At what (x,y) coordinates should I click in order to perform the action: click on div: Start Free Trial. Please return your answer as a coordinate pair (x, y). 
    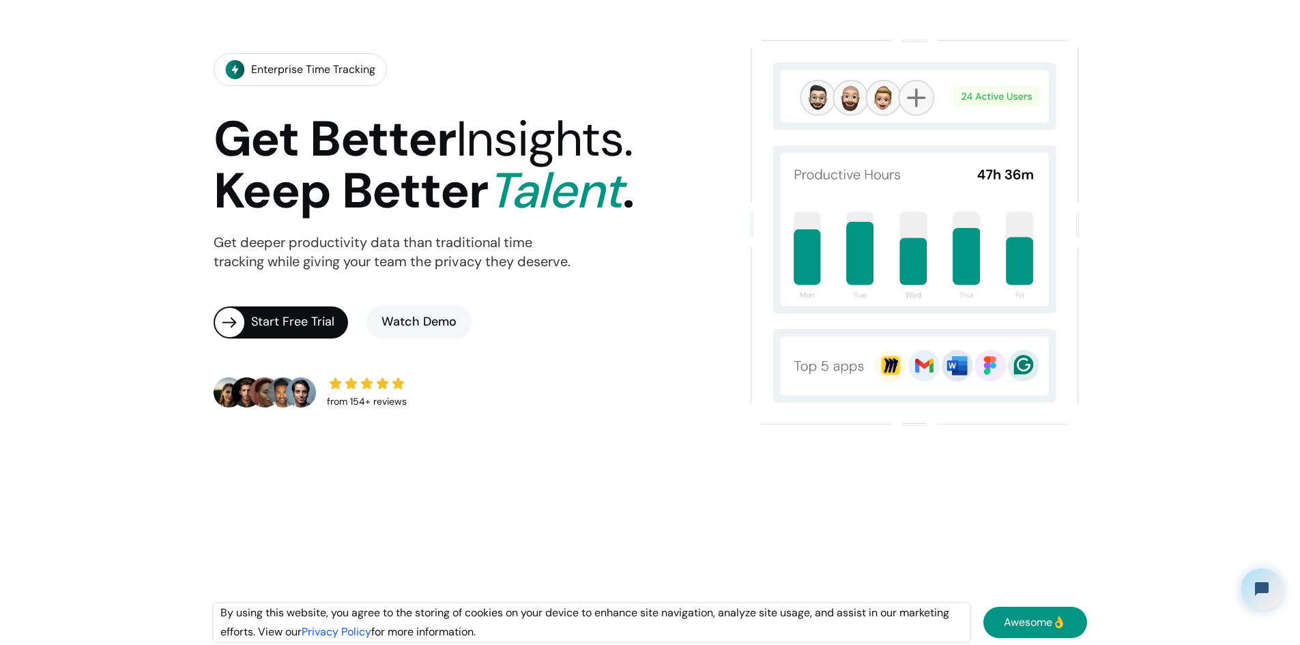
    Looking at the image, I should click on (300, 322).